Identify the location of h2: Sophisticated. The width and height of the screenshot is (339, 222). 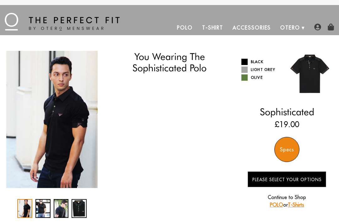
(287, 112).